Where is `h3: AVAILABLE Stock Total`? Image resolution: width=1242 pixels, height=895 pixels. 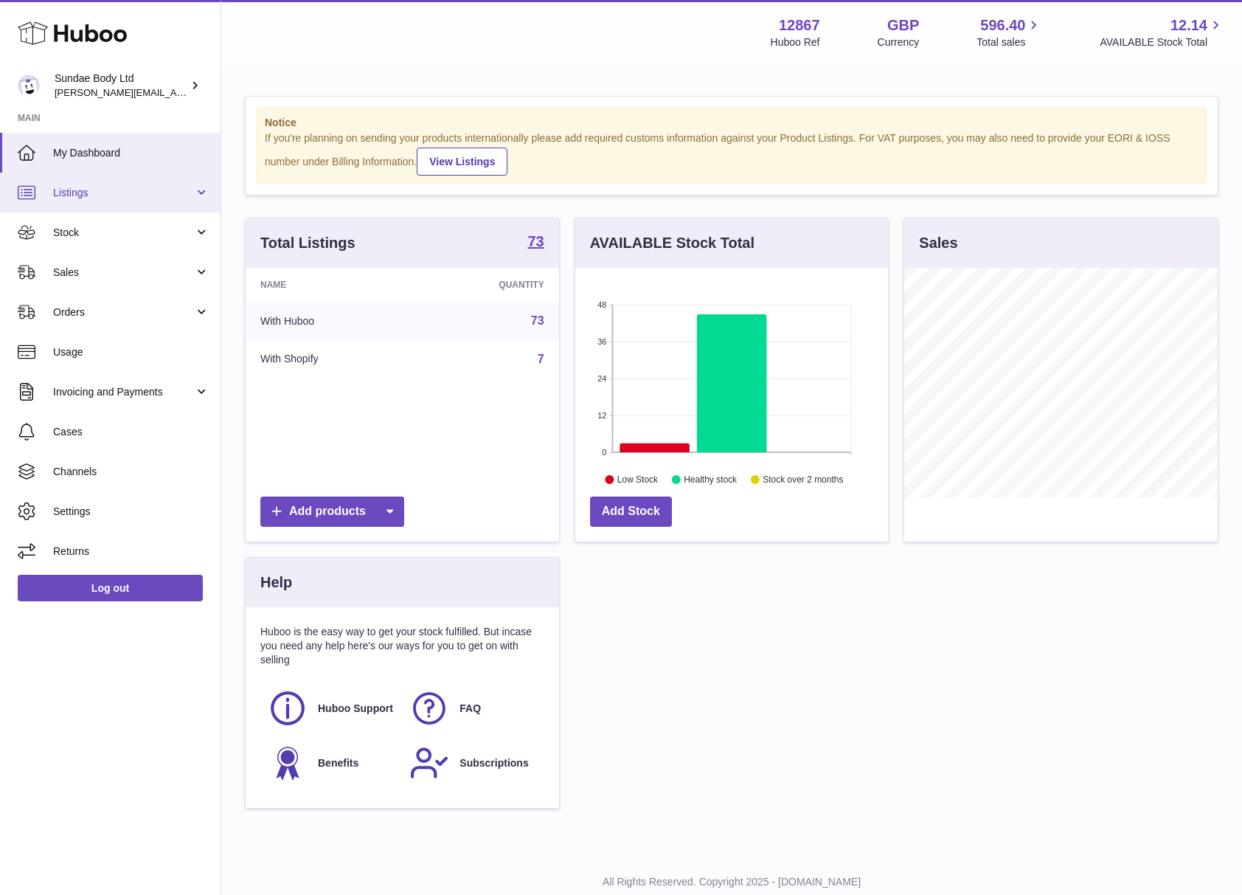
h3: AVAILABLE Stock Total is located at coordinates (672, 243).